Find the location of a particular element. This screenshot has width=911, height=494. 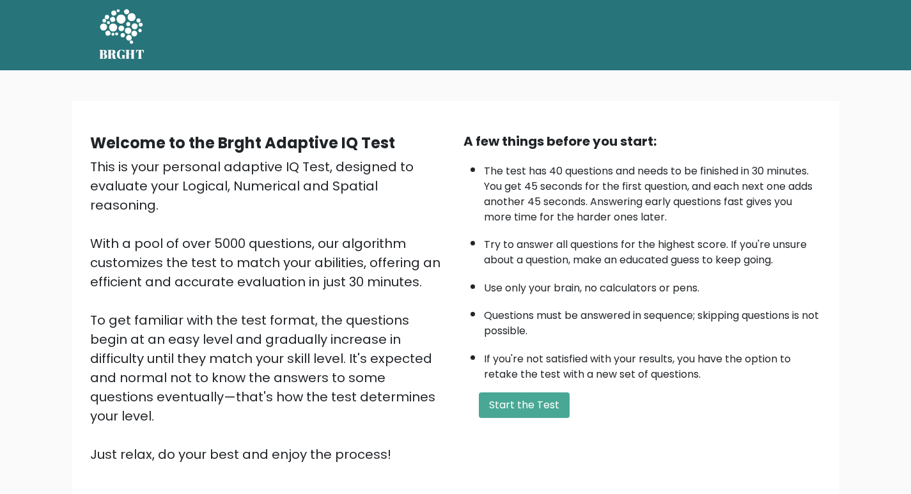

a: BRGHT is located at coordinates (122, 35).